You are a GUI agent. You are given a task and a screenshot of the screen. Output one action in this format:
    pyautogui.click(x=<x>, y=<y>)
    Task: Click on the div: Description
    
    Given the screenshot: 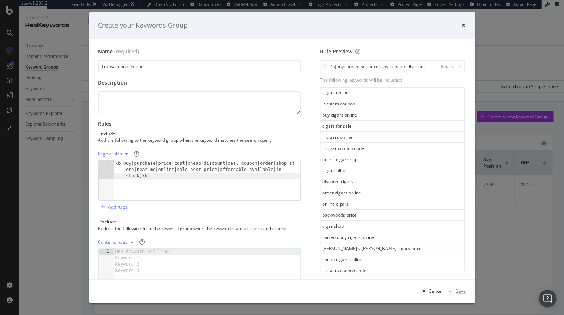 What is the action you would take?
    pyautogui.click(x=200, y=83)
    